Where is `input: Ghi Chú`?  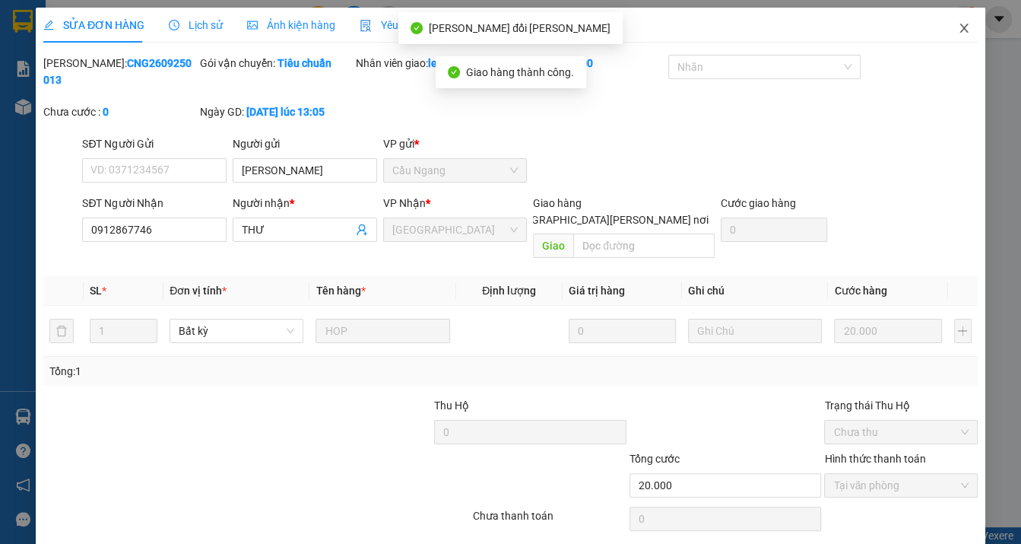 input: Ghi Chú is located at coordinates (755, 331).